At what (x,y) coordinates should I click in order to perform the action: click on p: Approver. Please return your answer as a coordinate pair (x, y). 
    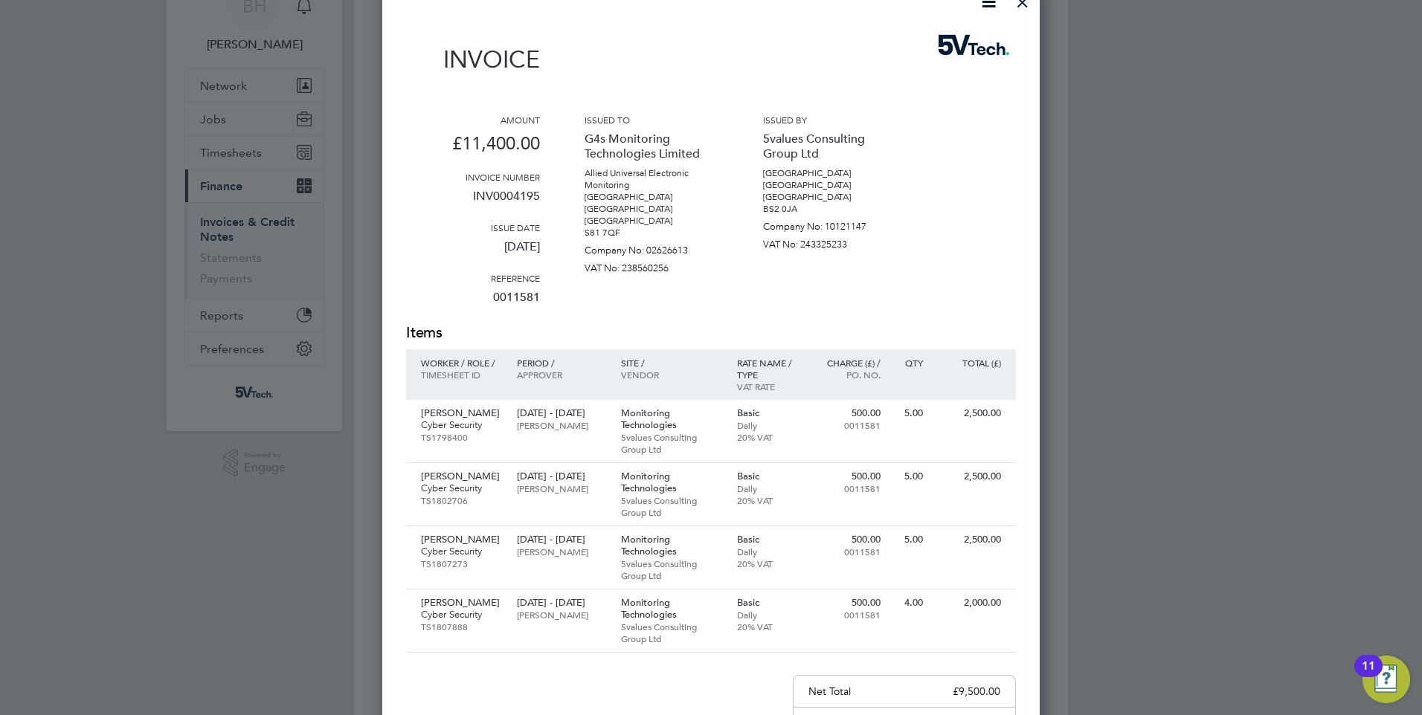
    Looking at the image, I should click on (561, 375).